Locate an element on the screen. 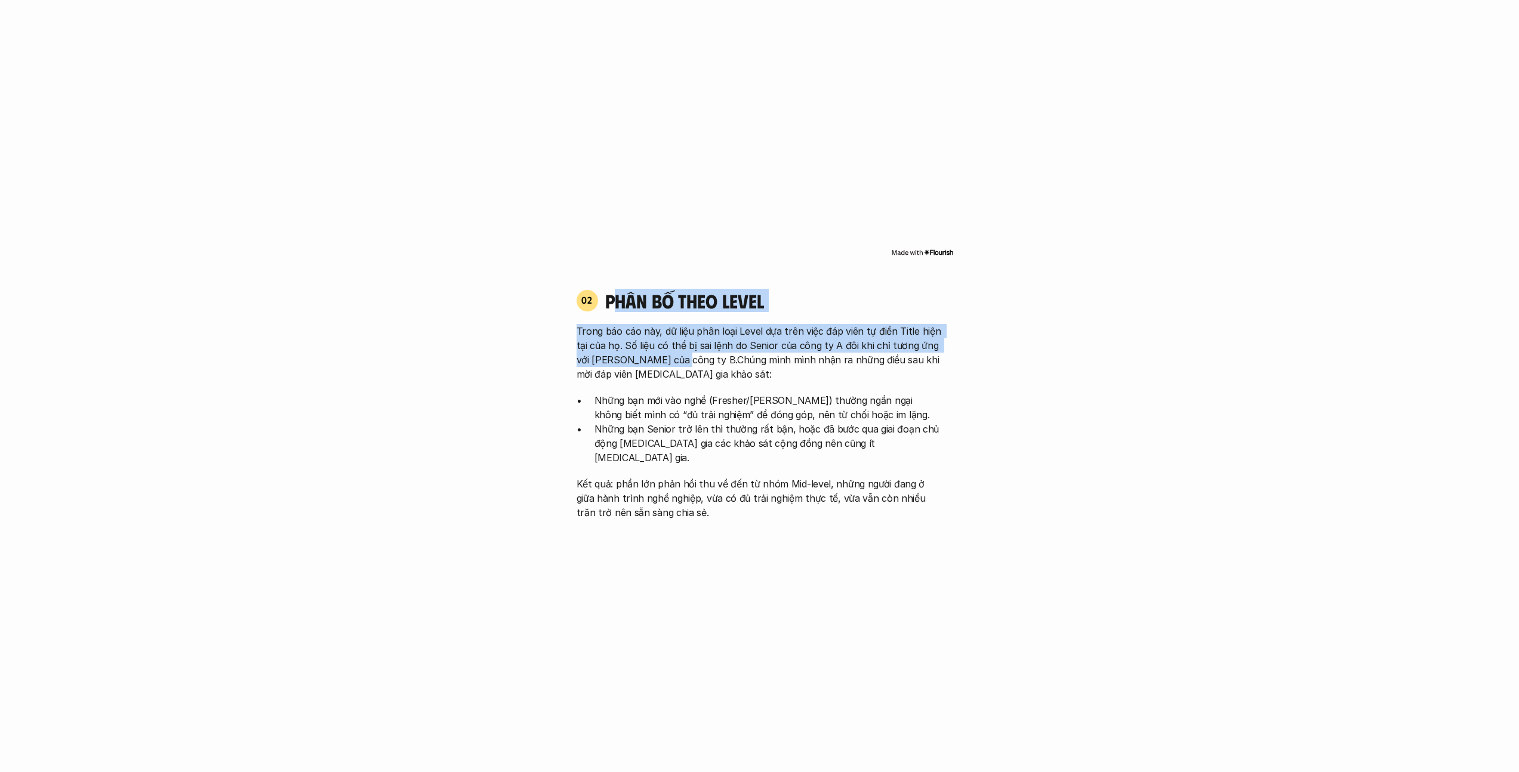 The image size is (1519, 772). p: Trong báo cáo này, dữ liệu phân loại Level dựa trên việc đáp viên tự điền Title hiện tại của họ. ... is located at coordinates (760, 353).